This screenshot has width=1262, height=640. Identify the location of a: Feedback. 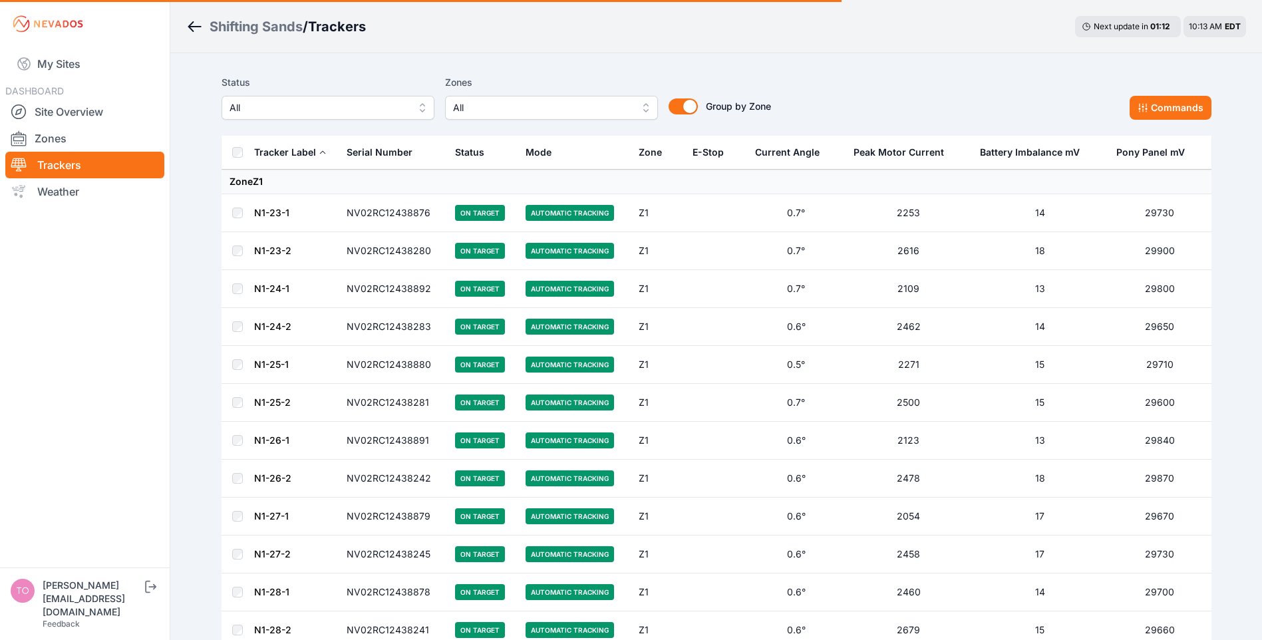
(61, 624).